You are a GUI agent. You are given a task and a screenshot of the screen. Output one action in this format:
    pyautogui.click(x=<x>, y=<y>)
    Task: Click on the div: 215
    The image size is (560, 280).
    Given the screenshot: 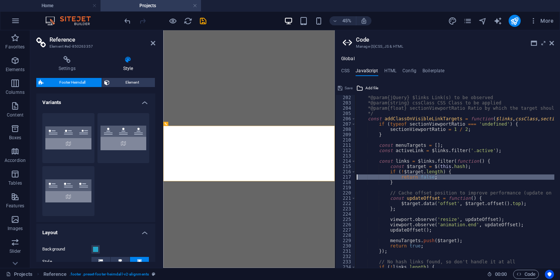 What is the action you would take?
    pyautogui.click(x=346, y=166)
    